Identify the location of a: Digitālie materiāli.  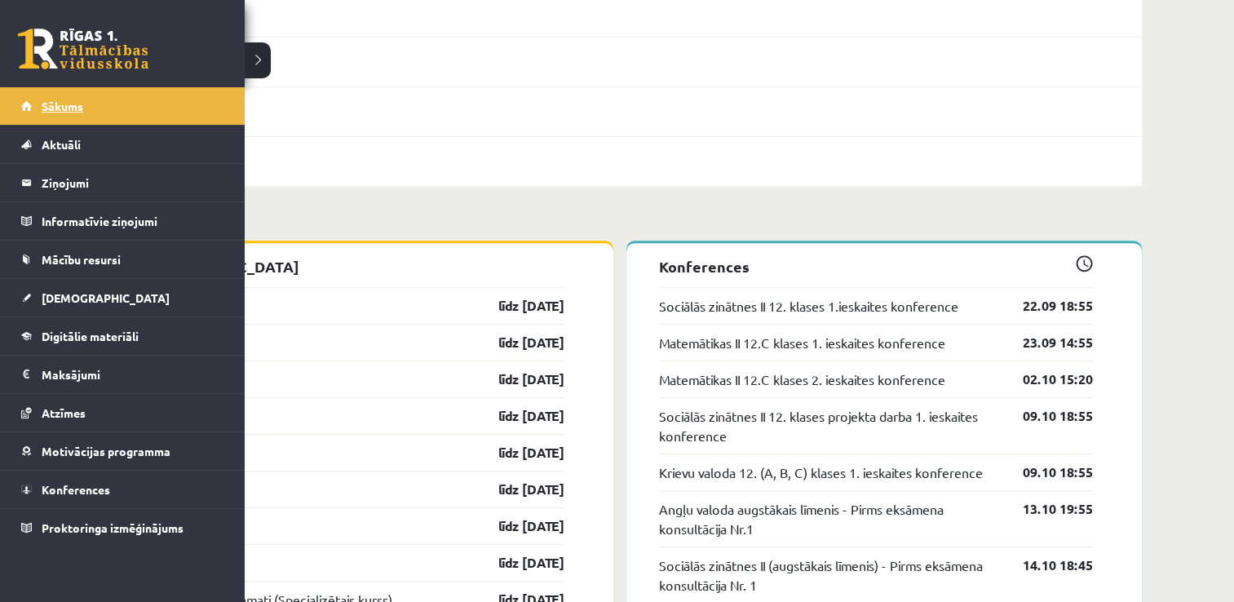
(122, 336).